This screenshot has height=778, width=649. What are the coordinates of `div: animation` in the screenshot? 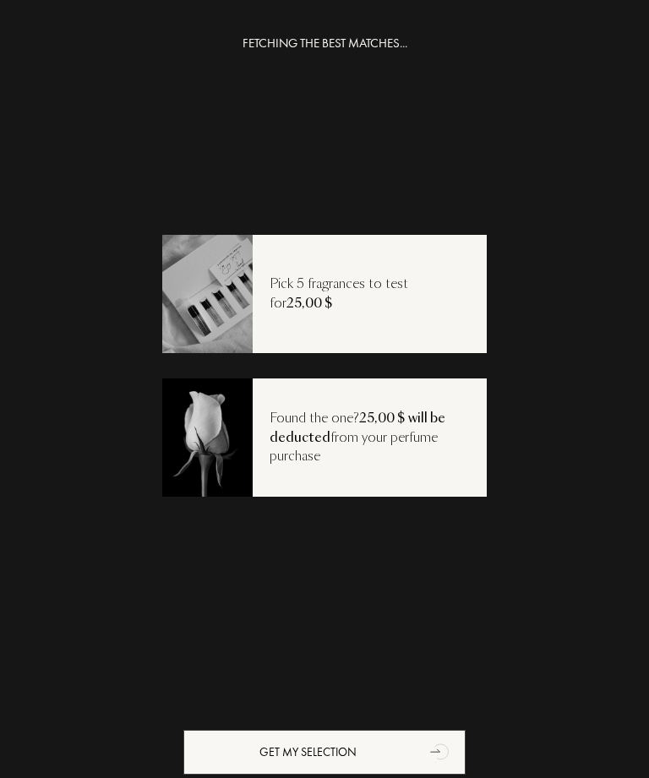 It's located at (441, 751).